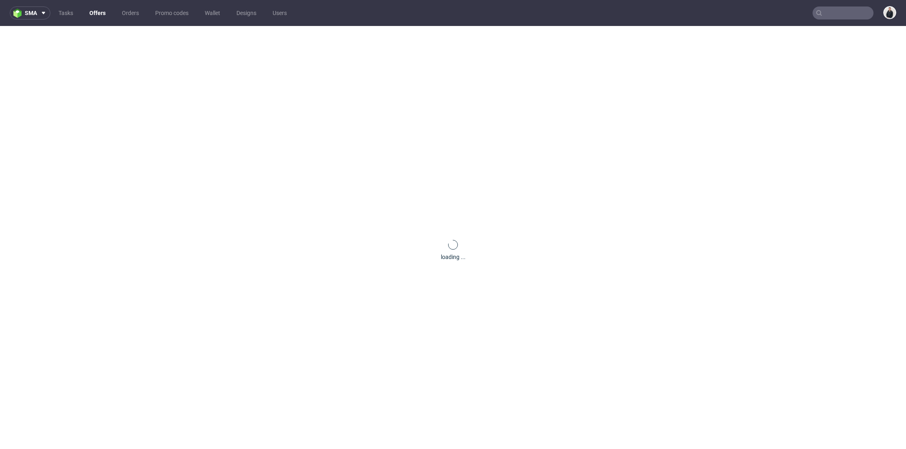 This screenshot has width=906, height=449. I want to click on a: Designs, so click(246, 13).